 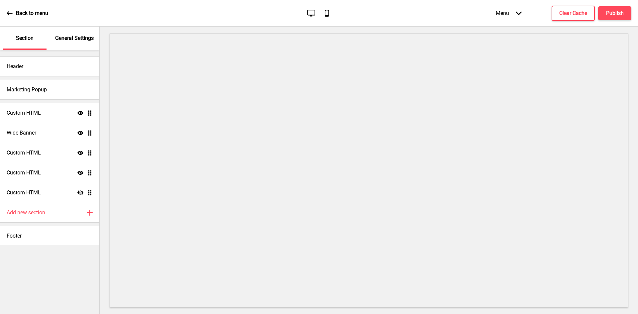 What do you see at coordinates (15, 66) in the screenshot?
I see `h4: Header` at bounding box center [15, 66].